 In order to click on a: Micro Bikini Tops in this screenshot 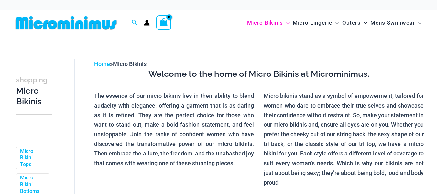, I will do `click(32, 158)`.